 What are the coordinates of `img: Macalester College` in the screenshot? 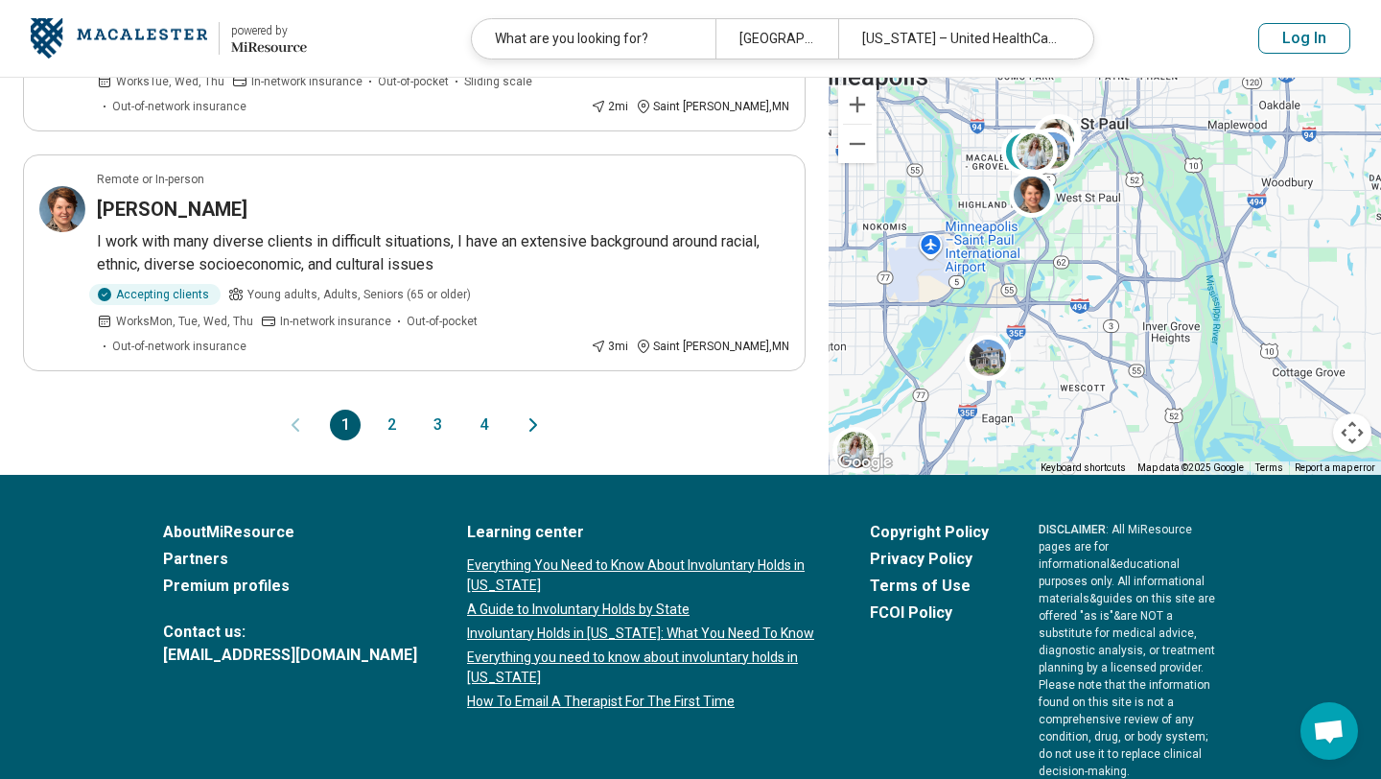 It's located at (119, 38).